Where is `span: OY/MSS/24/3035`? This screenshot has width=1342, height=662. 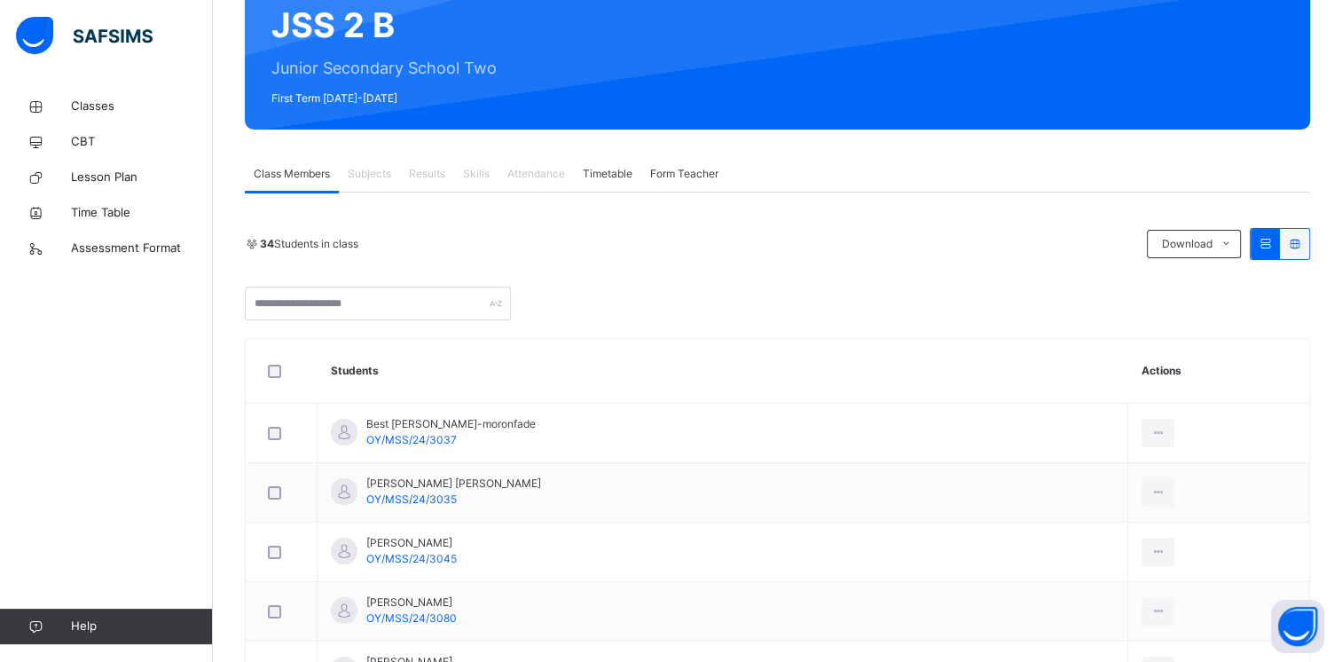
span: OY/MSS/24/3035 is located at coordinates (412, 498).